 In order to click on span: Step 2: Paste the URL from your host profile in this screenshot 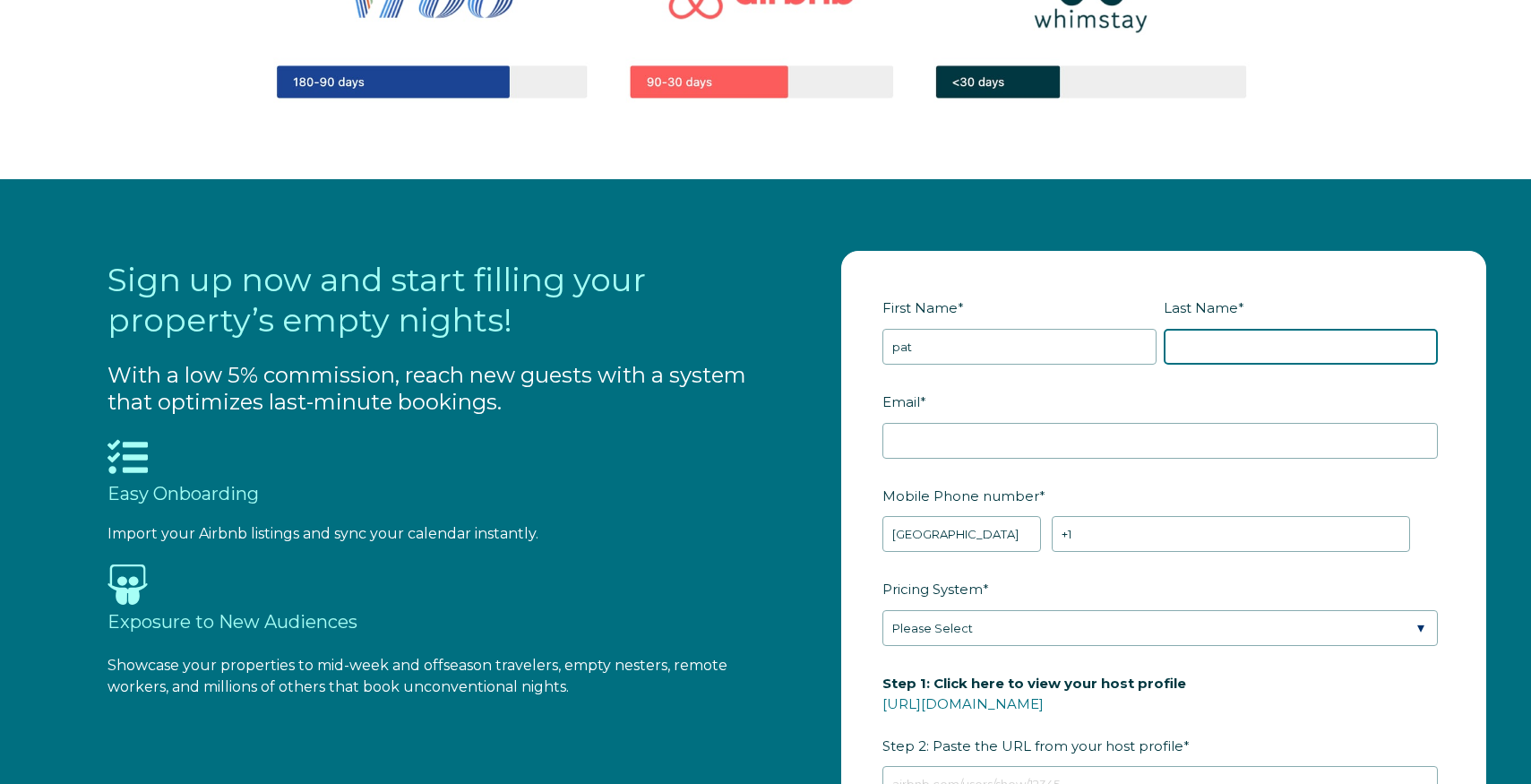, I will do `click(1034, 714)`.